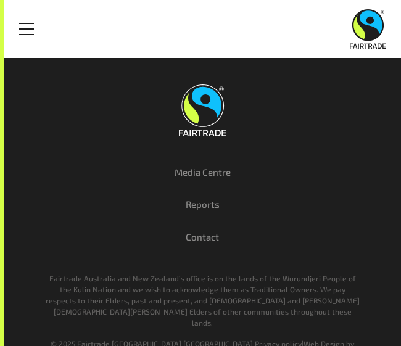 This screenshot has width=401, height=346. Describe the element at coordinates (202, 237) in the screenshot. I see `a: Contact` at that location.